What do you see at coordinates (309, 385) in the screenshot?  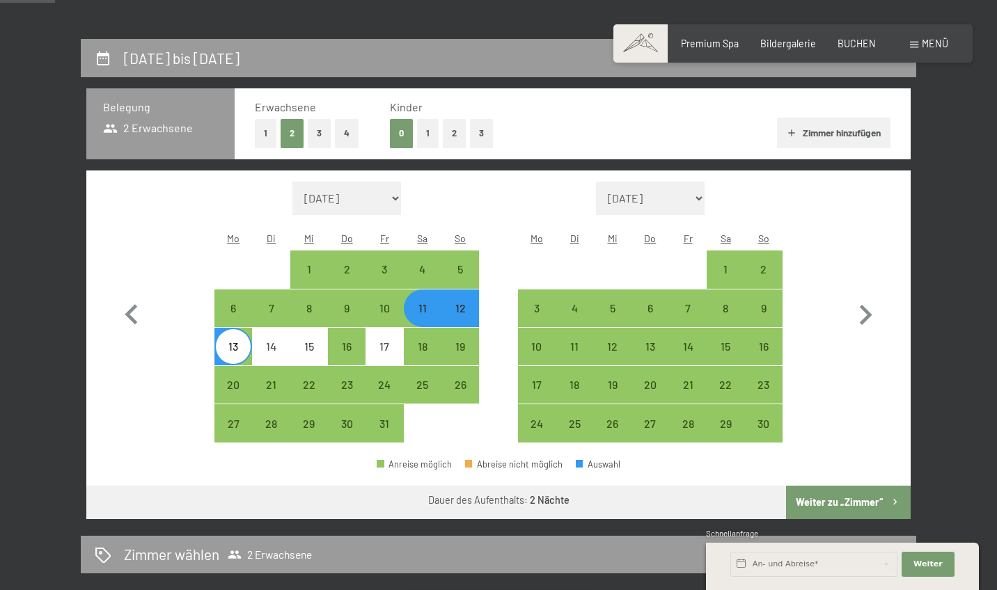 I see `div: Wed Oct 22 2025` at bounding box center [309, 385].